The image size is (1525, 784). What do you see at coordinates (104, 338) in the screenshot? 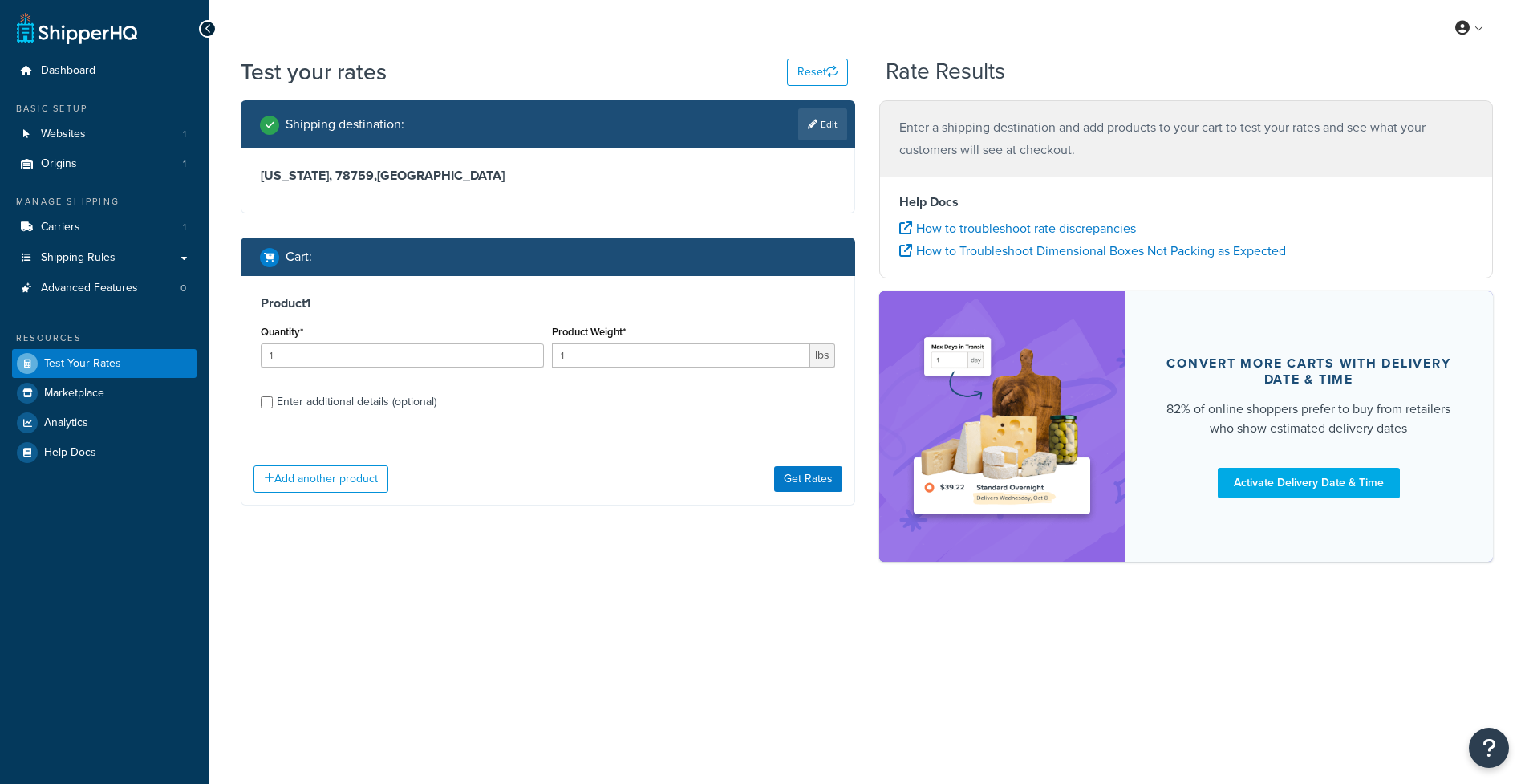
I see `div: Resources` at bounding box center [104, 338].